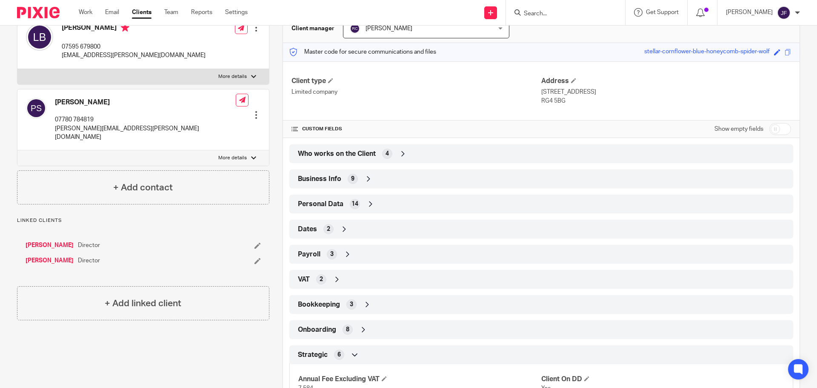 Image resolution: width=817 pixels, height=388 pixels. Describe the element at coordinates (319, 304) in the screenshot. I see `span: Bookkeeping` at that location.